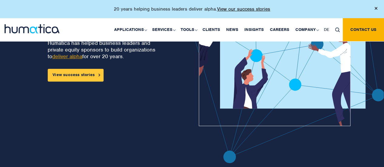  I want to click on a: Contact us, so click(363, 30).